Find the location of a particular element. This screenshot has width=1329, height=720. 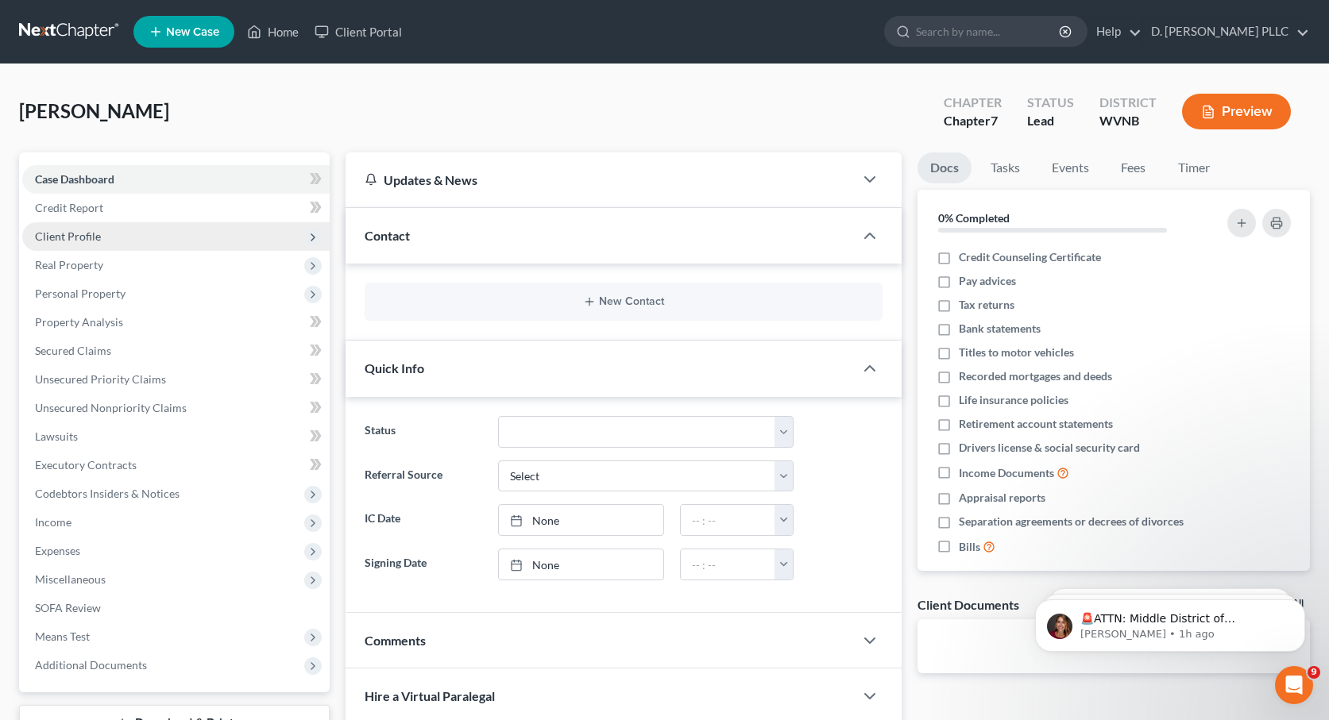

span: 9 is located at coordinates (1313, 673).